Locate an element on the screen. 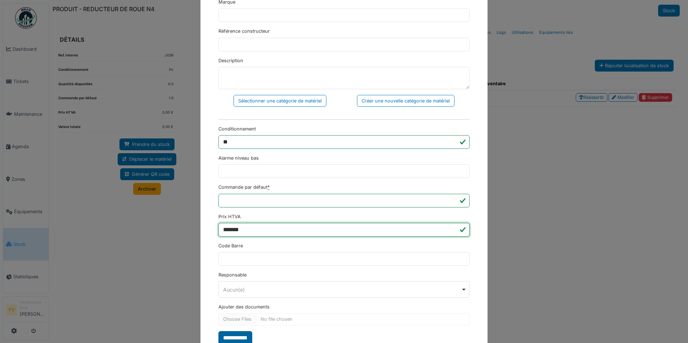  label: Référence constructeur is located at coordinates (244, 31).